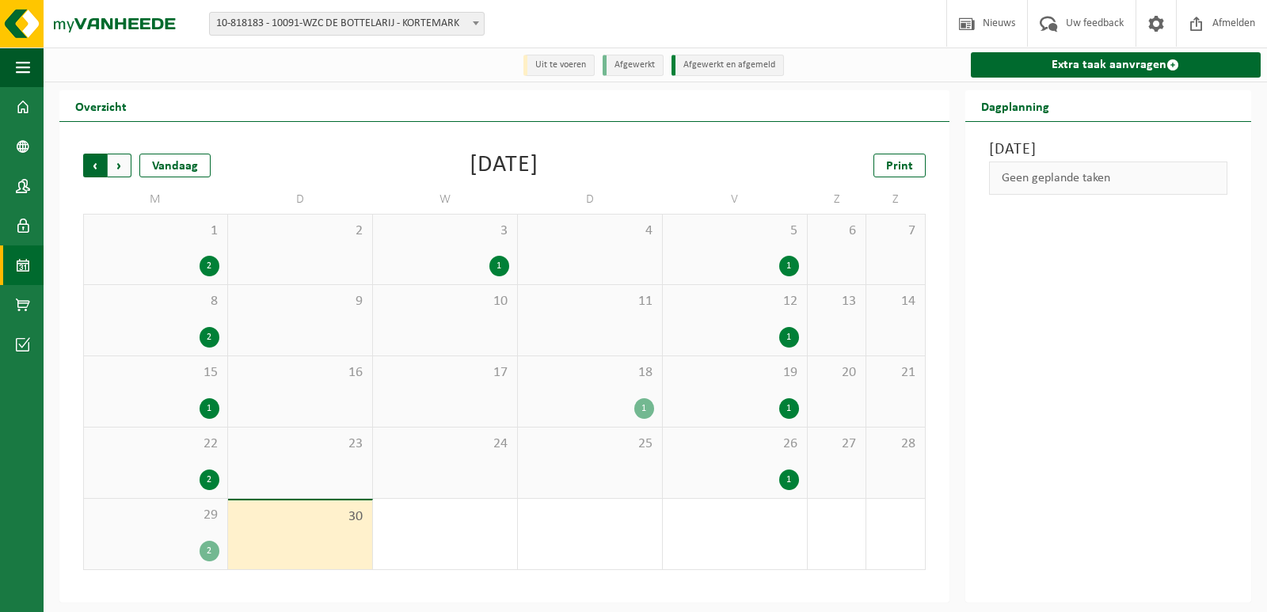 The height and width of the screenshot is (612, 1267). Describe the element at coordinates (896, 231) in the screenshot. I see `span: 7` at that location.